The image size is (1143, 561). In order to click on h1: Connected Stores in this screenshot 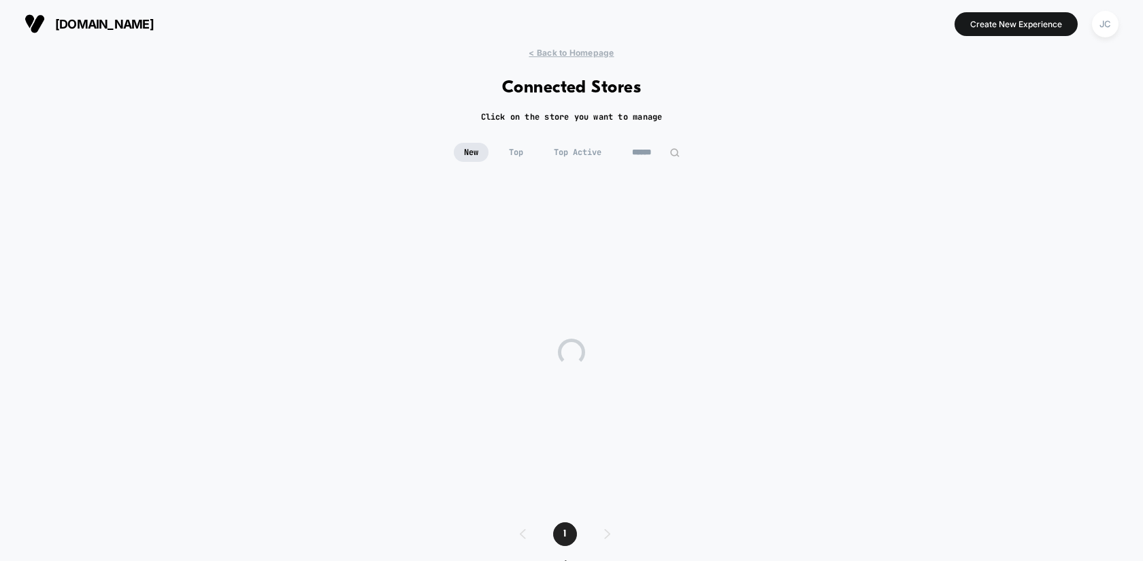, I will do `click(571, 88)`.